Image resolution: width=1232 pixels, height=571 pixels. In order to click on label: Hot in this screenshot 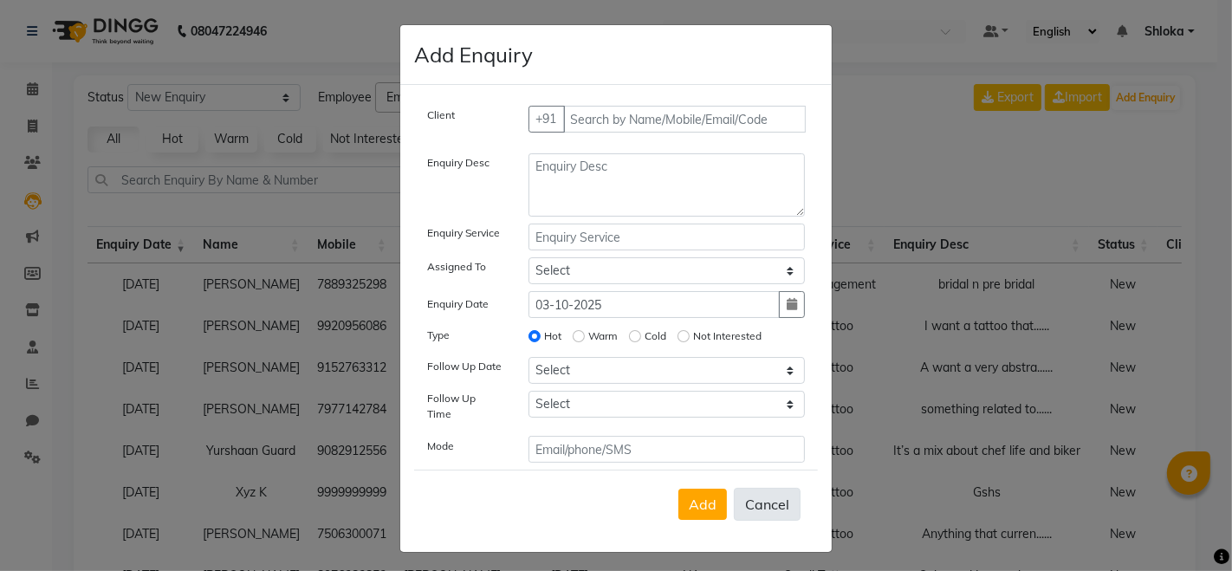, I will do `click(554, 336)`.